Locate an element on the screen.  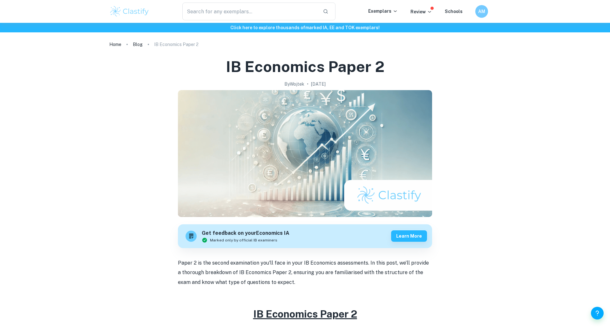
p: Review is located at coordinates (421, 12).